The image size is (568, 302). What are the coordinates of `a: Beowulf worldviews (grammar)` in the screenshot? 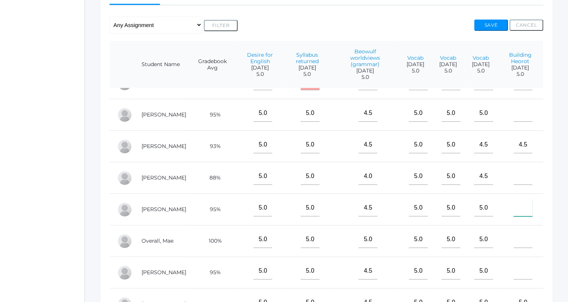 It's located at (365, 58).